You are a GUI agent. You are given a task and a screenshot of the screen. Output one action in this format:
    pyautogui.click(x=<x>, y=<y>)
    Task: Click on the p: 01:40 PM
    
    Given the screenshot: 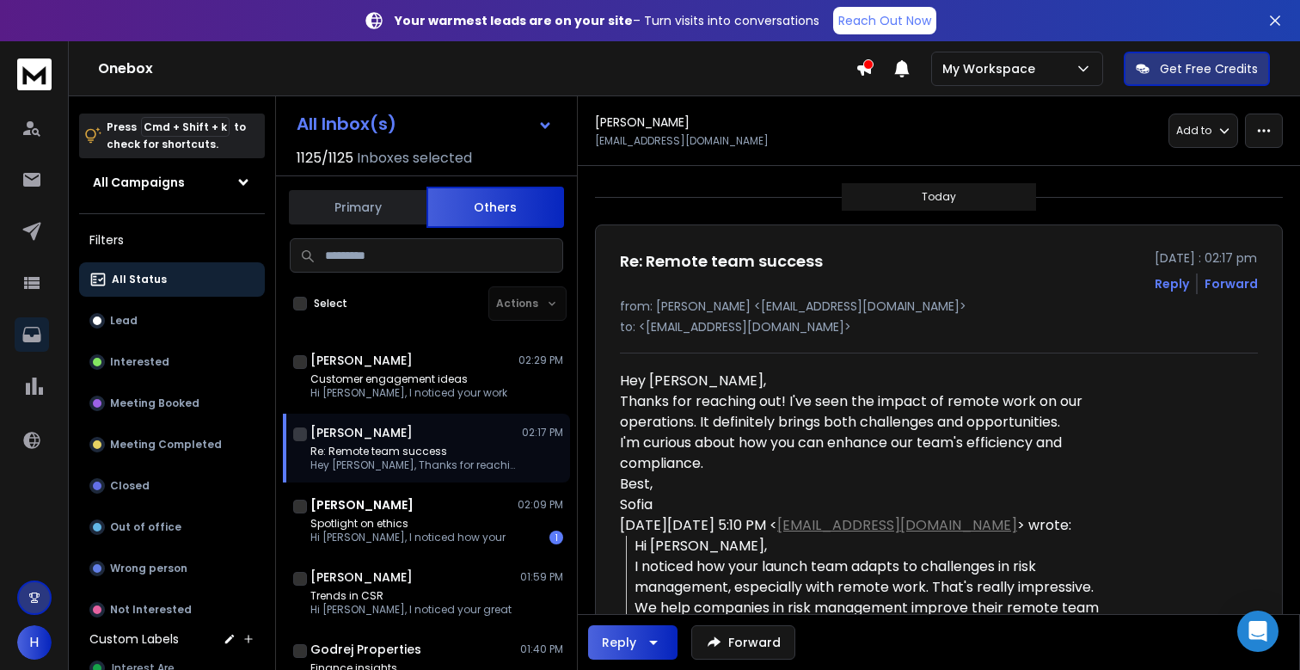 What is the action you would take?
    pyautogui.click(x=542, y=649)
    